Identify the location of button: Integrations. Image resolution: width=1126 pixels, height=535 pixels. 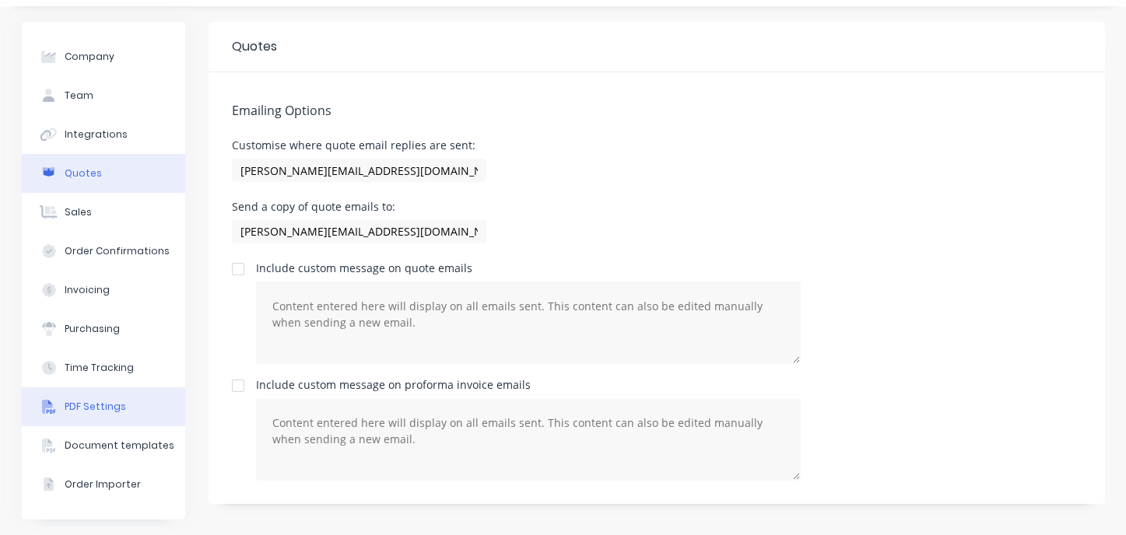
(103, 135).